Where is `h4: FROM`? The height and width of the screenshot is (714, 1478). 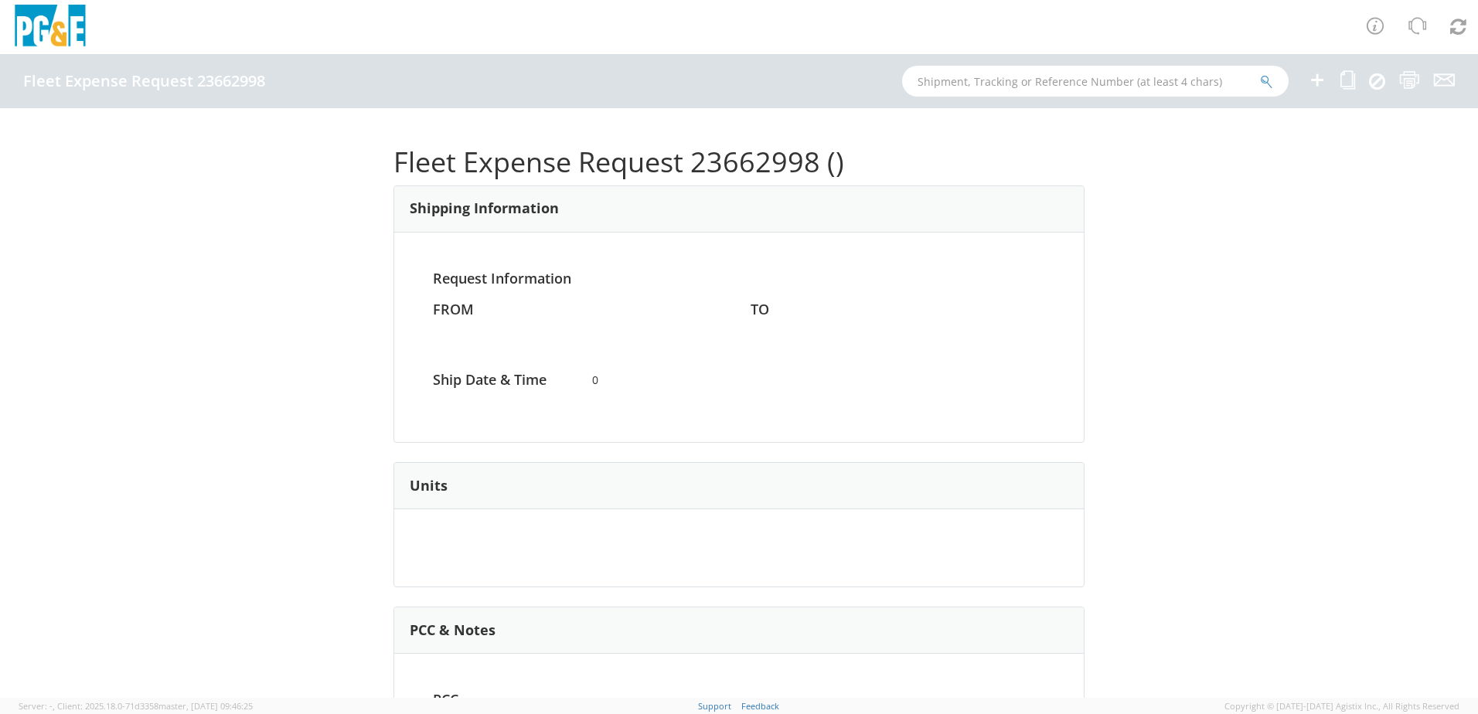 h4: FROM is located at coordinates (580, 310).